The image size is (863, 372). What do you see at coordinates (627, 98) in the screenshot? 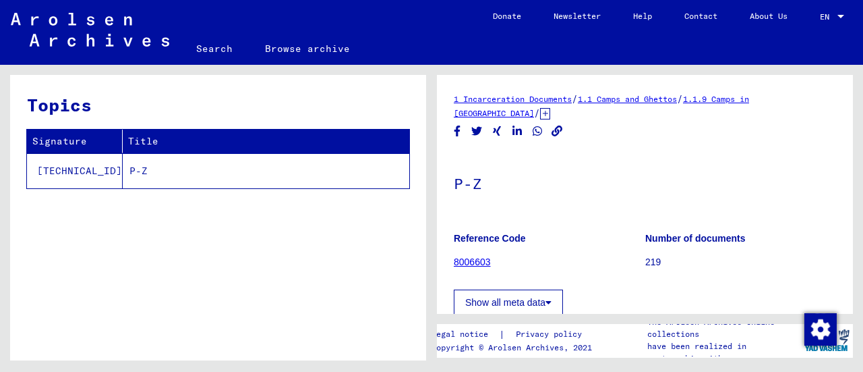
I see `a: 1.1 Camps and Ghettos` at bounding box center [627, 98].